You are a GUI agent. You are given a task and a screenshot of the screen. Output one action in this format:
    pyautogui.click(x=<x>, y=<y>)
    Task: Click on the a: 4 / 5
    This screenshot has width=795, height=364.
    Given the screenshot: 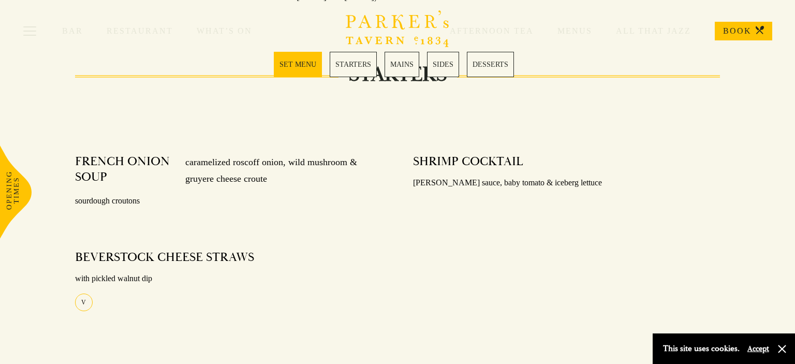 What is the action you would take?
    pyautogui.click(x=443, y=64)
    